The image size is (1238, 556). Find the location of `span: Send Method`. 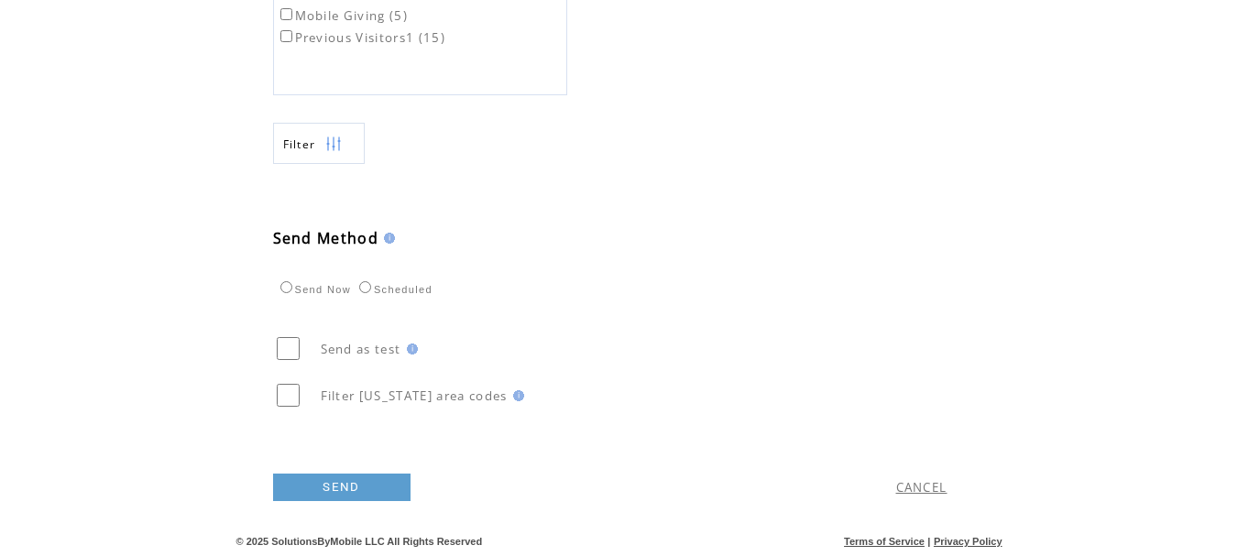

span: Send Method is located at coordinates (326, 238).